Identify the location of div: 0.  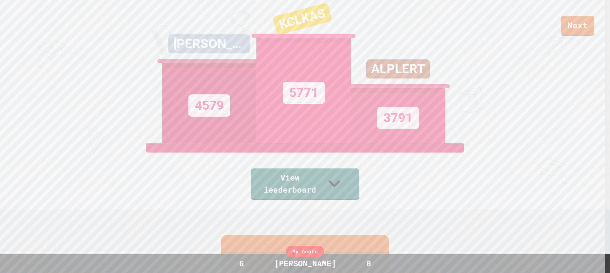
(369, 264).